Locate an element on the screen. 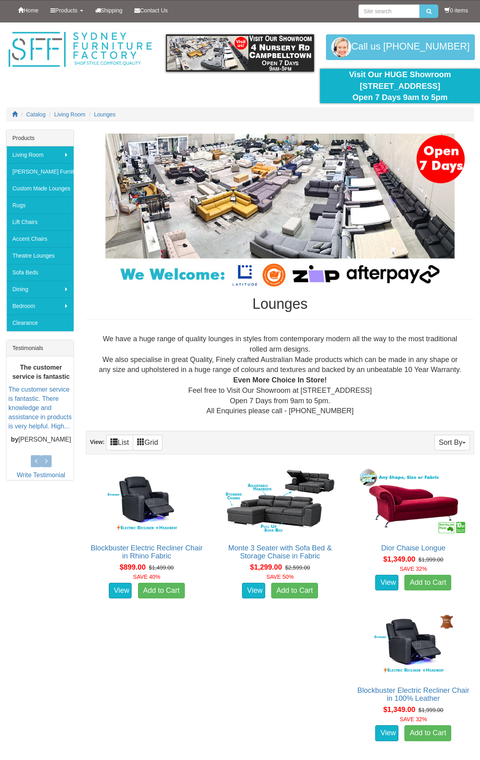 The height and width of the screenshot is (760, 480). img: Monte 3 Seater with Sofa Bed & Storage Chaise in Fabric is located at coordinates (280, 501).